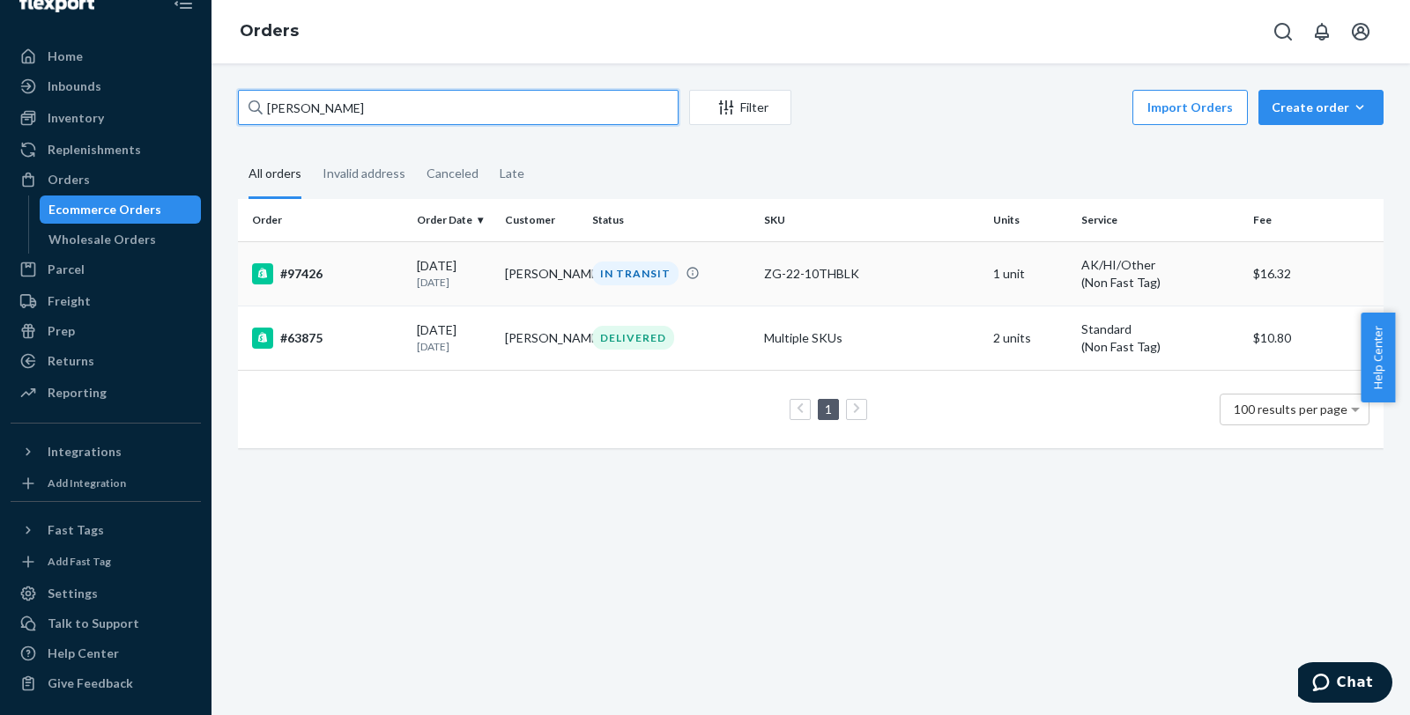 Image resolution: width=1410 pixels, height=715 pixels. I want to click on div: Integrations, so click(85, 452).